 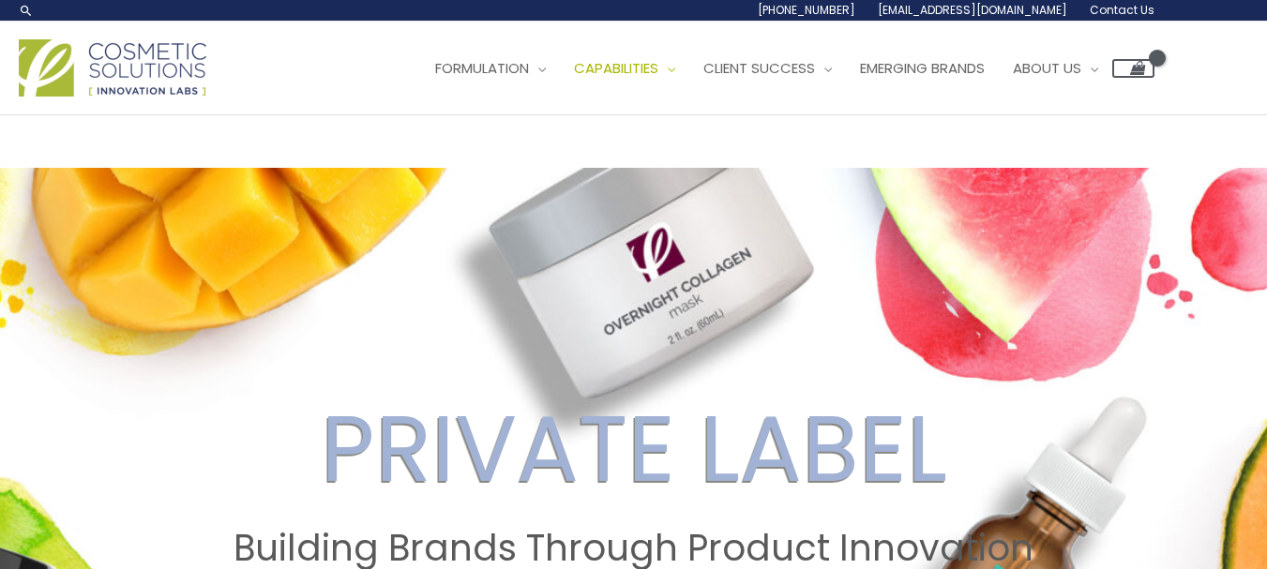 I want to click on span: Client Success, so click(x=759, y=68).